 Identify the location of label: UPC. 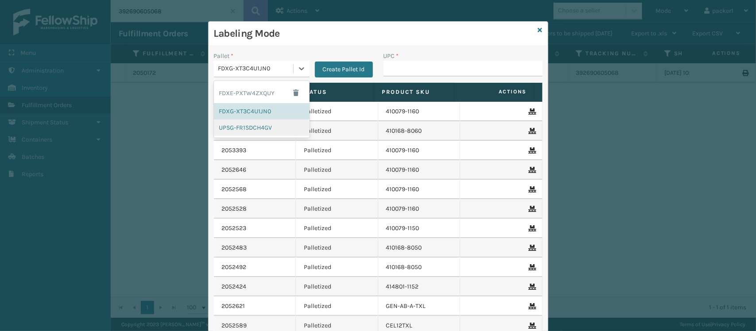
(391, 56).